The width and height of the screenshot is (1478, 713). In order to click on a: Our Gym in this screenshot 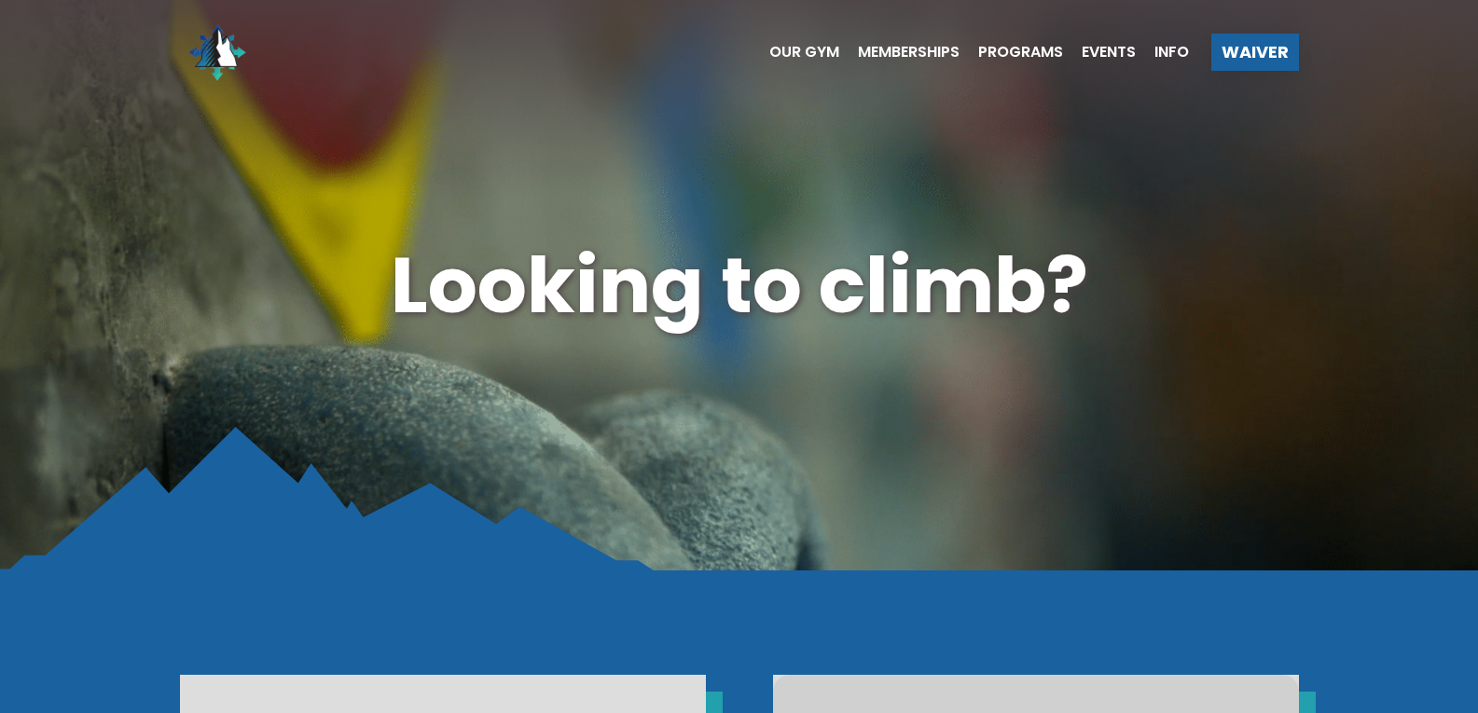, I will do `click(794, 52)`.